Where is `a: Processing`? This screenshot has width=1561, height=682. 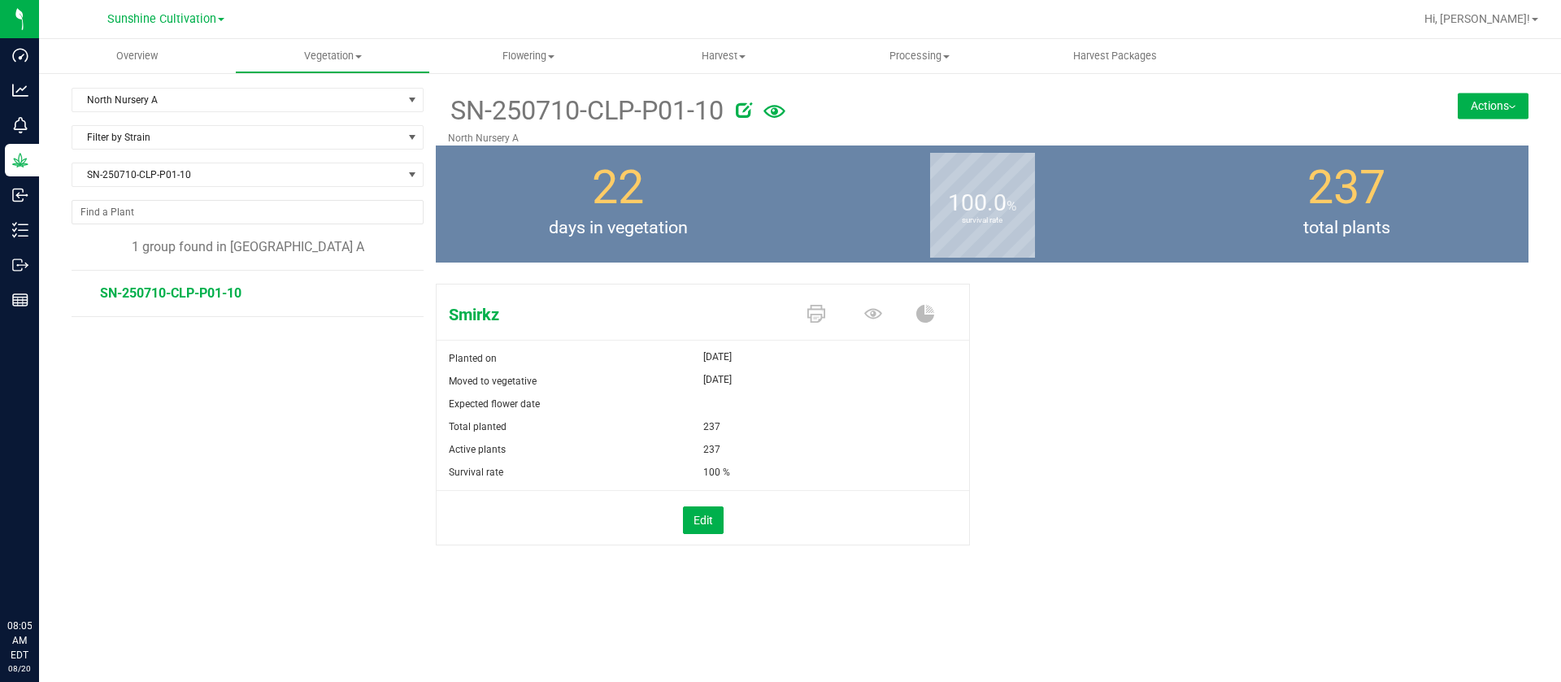 a: Processing is located at coordinates (919, 56).